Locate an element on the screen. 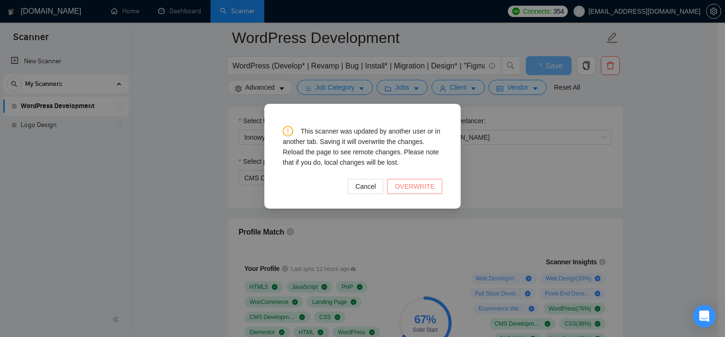 Image resolution: width=725 pixels, height=337 pixels. button: Cancel is located at coordinates (366, 186).